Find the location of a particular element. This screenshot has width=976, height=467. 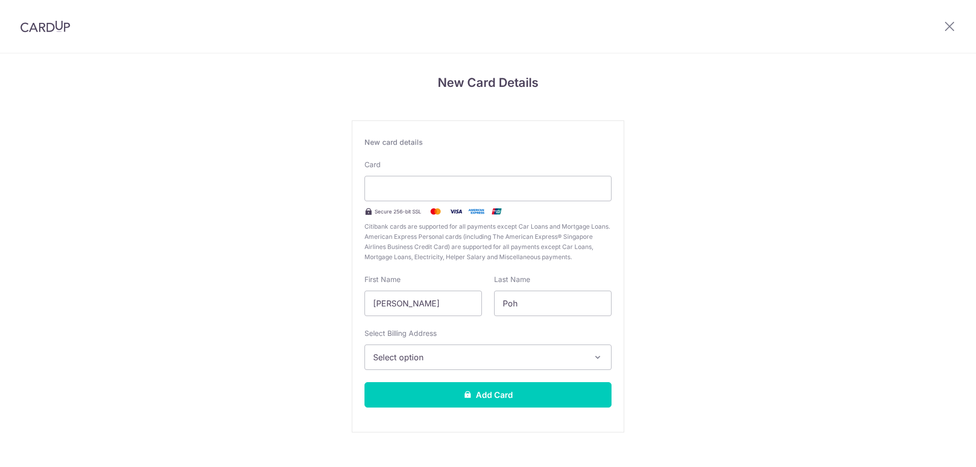

h4: New Card Details is located at coordinates (488, 83).